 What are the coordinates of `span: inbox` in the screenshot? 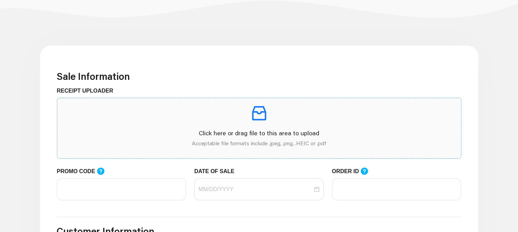 It's located at (259, 113).